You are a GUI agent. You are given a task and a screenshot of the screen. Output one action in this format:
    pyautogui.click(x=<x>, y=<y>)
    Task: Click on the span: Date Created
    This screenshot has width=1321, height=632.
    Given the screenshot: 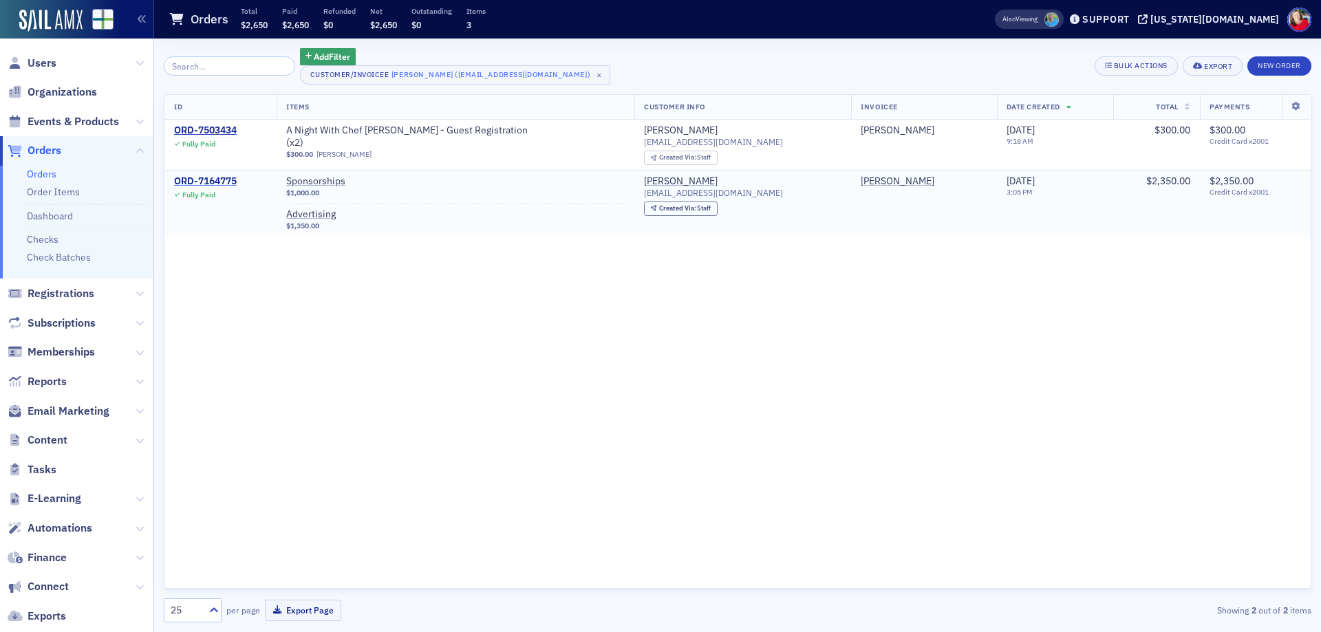 What is the action you would take?
    pyautogui.click(x=1033, y=107)
    